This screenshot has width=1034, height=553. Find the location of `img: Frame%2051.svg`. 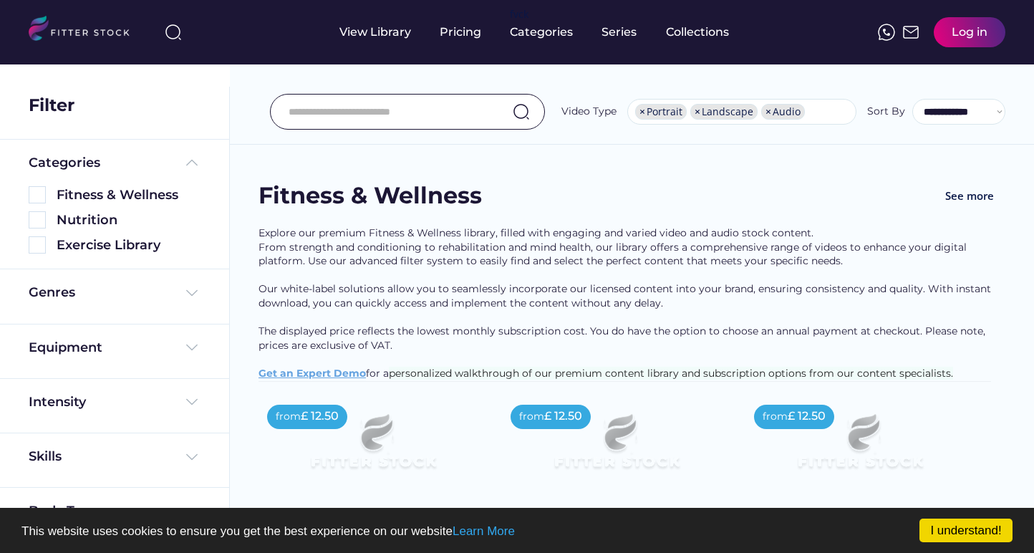

img: Frame%2051.svg is located at coordinates (911, 32).